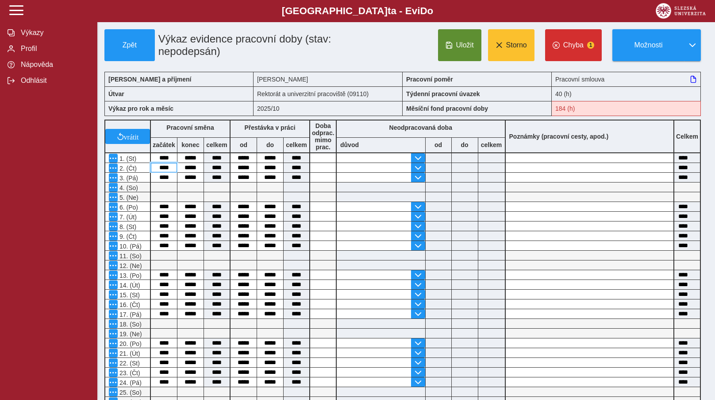  I want to click on span: 13. (Po), so click(130, 275).